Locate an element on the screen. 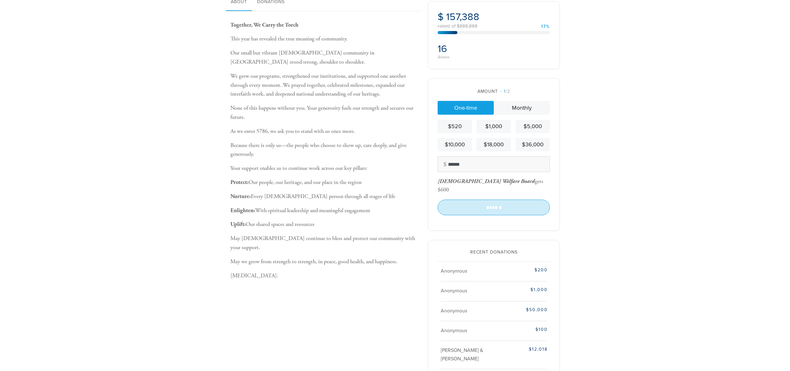  h2: Recent Donations is located at coordinates (494, 252).